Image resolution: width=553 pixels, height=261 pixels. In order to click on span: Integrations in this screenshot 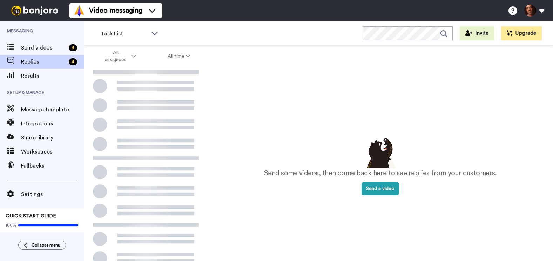, I will do `click(53, 124)`.